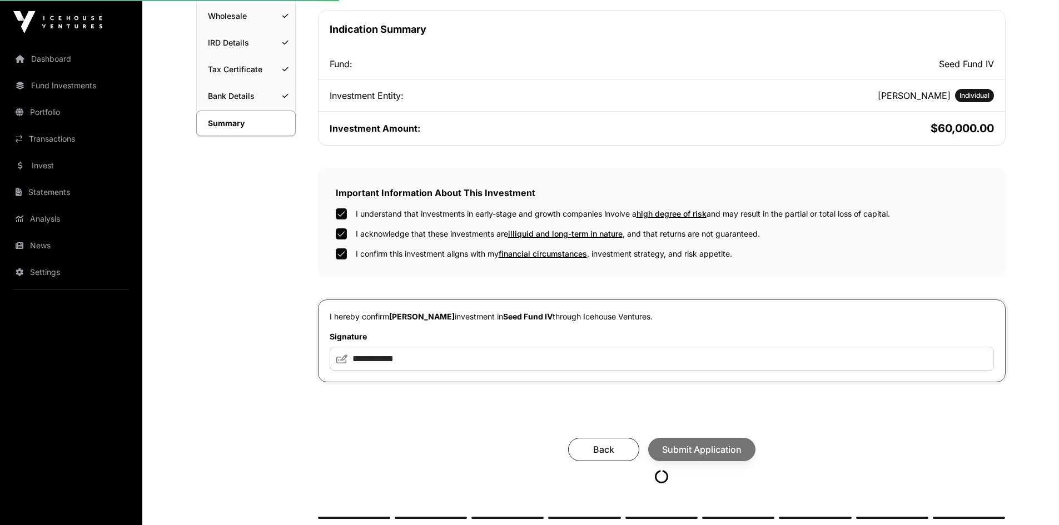 Image resolution: width=1059 pixels, height=525 pixels. What do you see at coordinates (662, 337) in the screenshot?
I see `label: Signature` at bounding box center [662, 337].